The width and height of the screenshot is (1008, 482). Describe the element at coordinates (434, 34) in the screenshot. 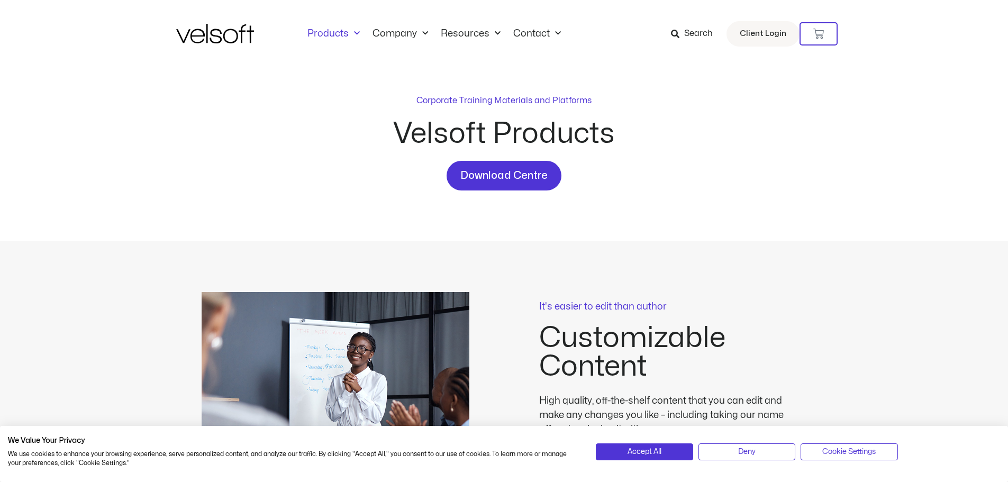

I see `nav: Menu` at that location.